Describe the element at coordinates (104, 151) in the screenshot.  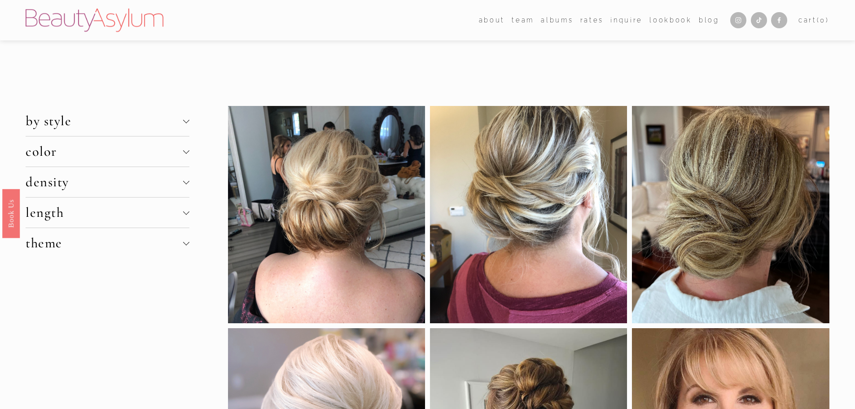
I see `span: color` at that location.